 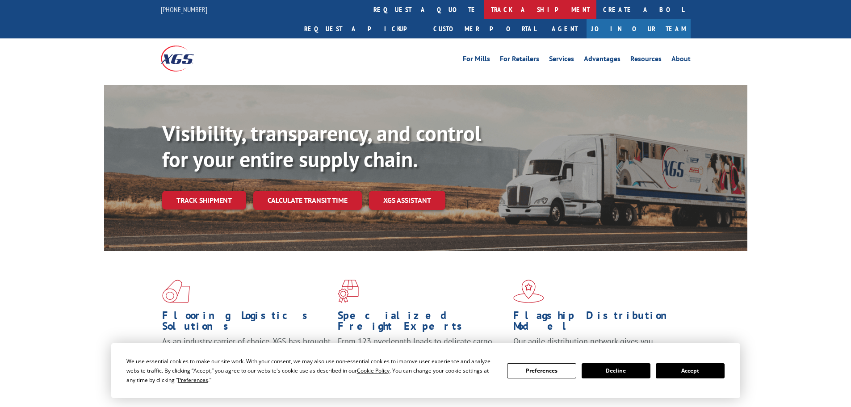 What do you see at coordinates (373, 370) in the screenshot?
I see `span: Cookie Policy` at bounding box center [373, 370].